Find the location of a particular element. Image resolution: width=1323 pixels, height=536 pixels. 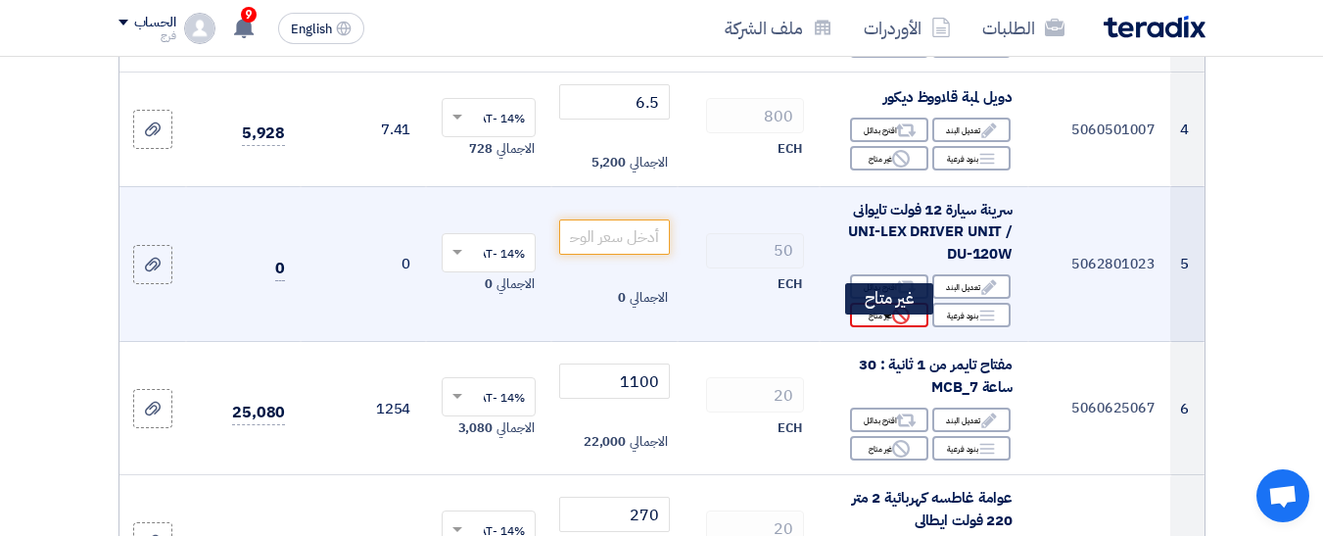

img: Teradix logo is located at coordinates (1154, 26).